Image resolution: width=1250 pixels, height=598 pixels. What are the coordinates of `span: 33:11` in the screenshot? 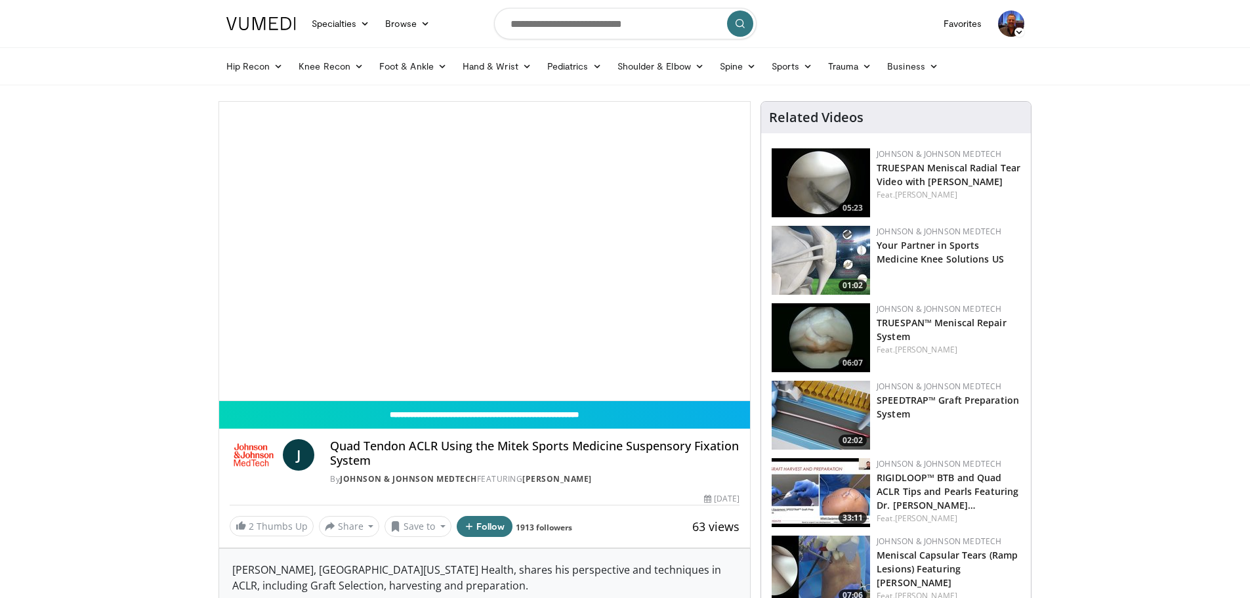 It's located at (852, 518).